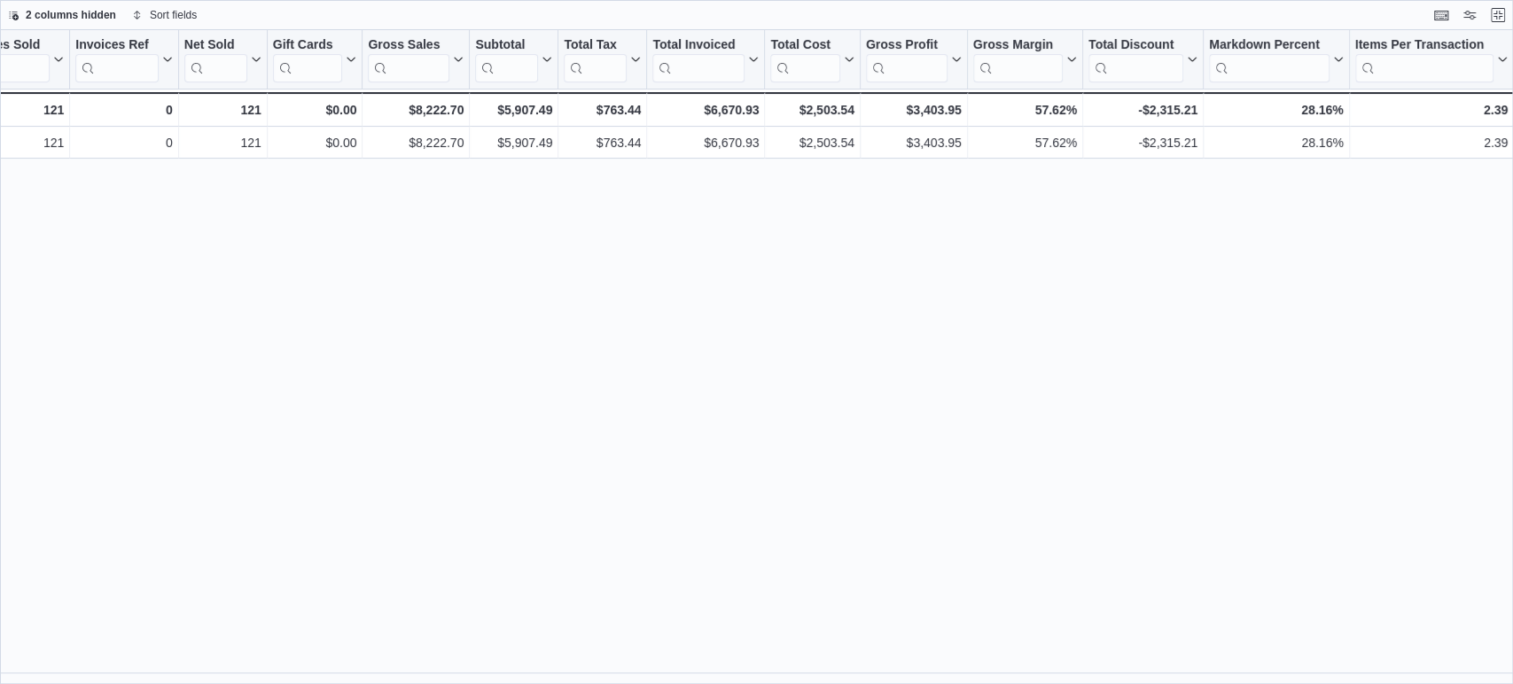 The width and height of the screenshot is (1513, 684). Describe the element at coordinates (602, 59) in the screenshot. I see `button: Total Tax` at that location.